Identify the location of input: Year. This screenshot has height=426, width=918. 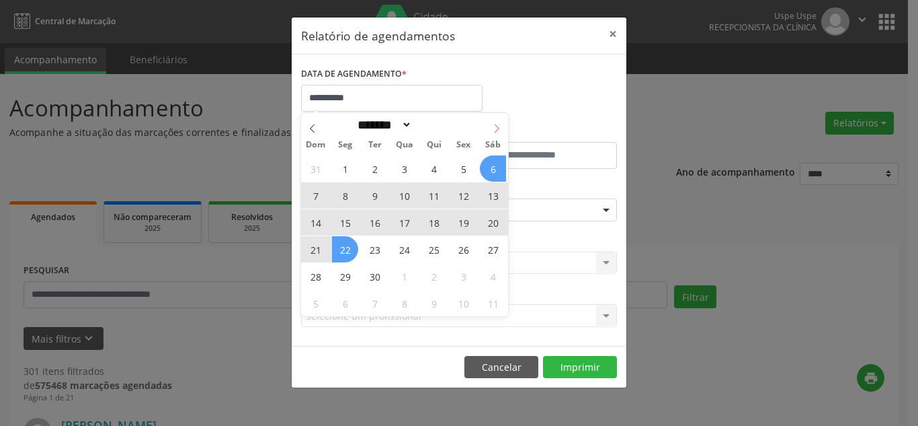
(434, 124).